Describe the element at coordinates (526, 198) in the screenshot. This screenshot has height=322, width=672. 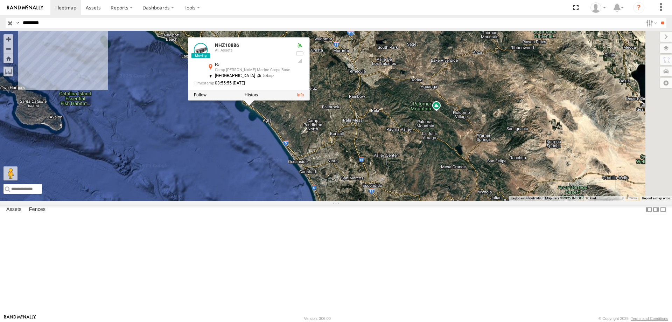
I see `button: Keyboard shortcuts` at that location.